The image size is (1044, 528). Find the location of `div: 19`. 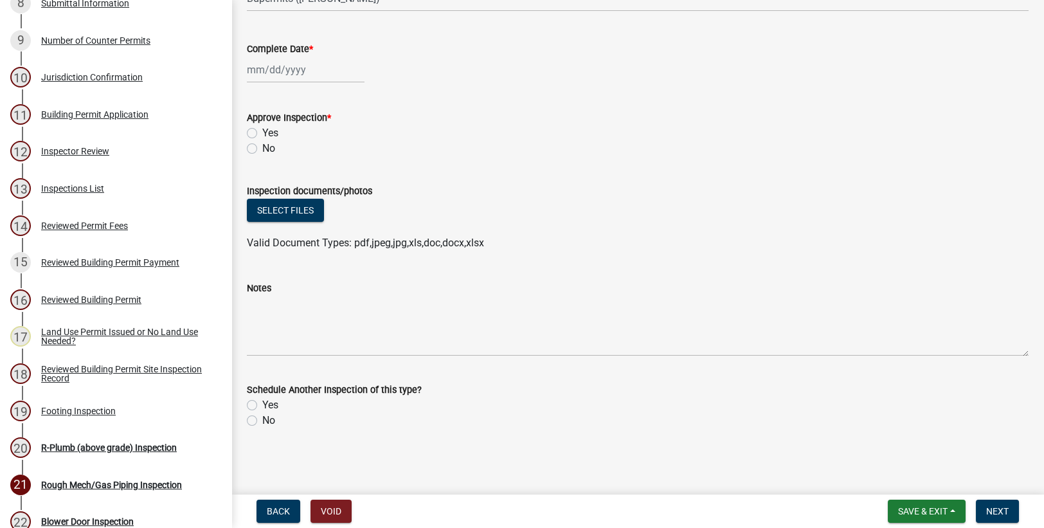

div: 19 is located at coordinates (21, 411).